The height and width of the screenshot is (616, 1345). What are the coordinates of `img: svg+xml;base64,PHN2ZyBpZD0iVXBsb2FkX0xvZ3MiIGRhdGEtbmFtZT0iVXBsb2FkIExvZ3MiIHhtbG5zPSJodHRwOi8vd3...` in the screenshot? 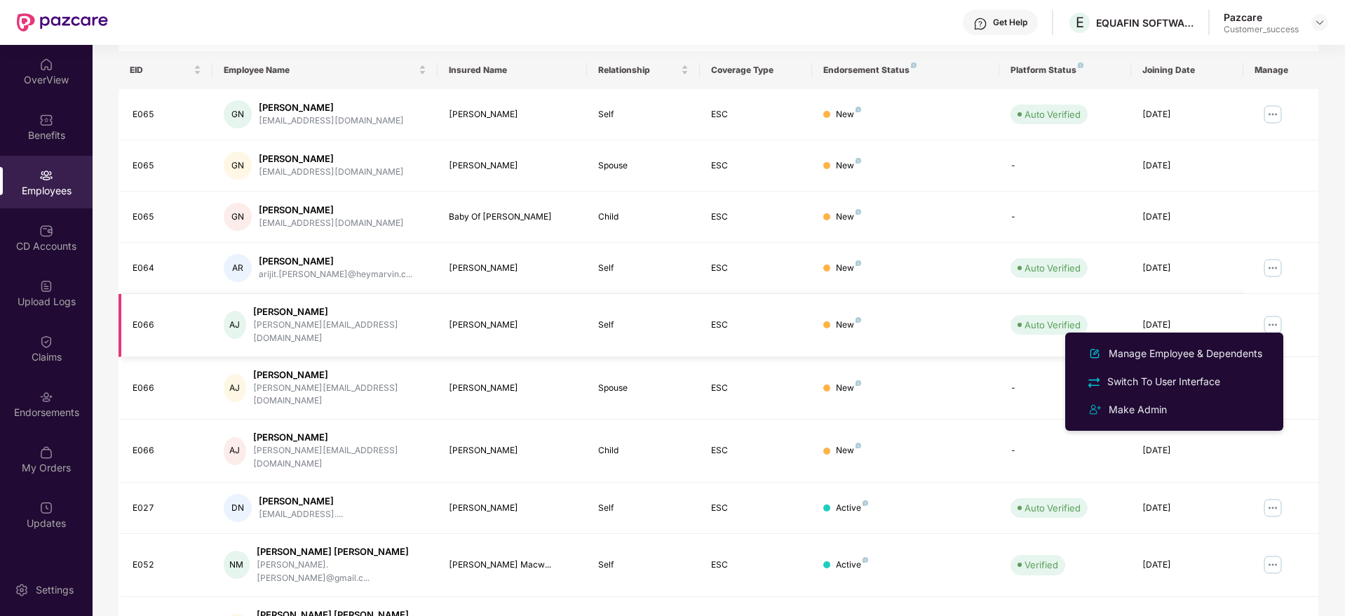 It's located at (46, 286).